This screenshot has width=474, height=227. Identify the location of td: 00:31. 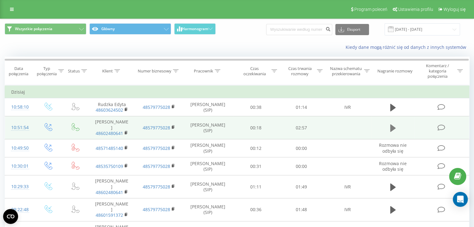
(256, 167).